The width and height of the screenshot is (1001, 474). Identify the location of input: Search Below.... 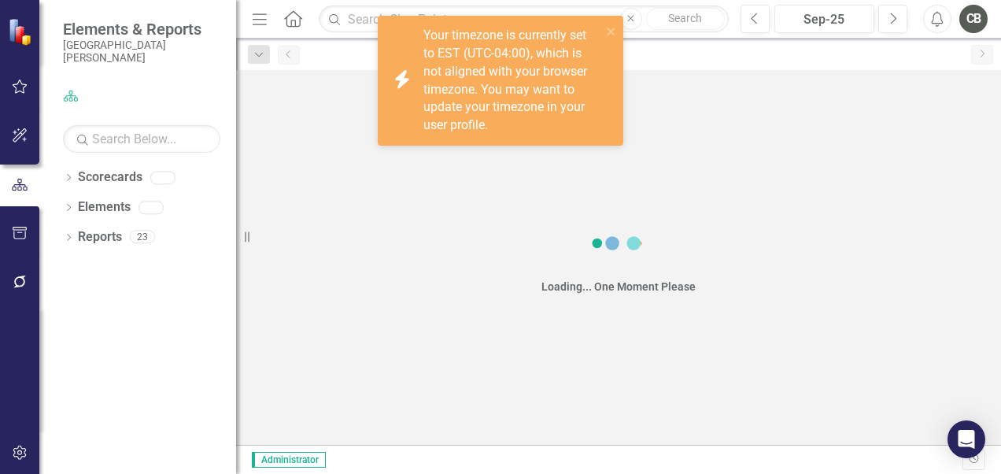
(142, 138).